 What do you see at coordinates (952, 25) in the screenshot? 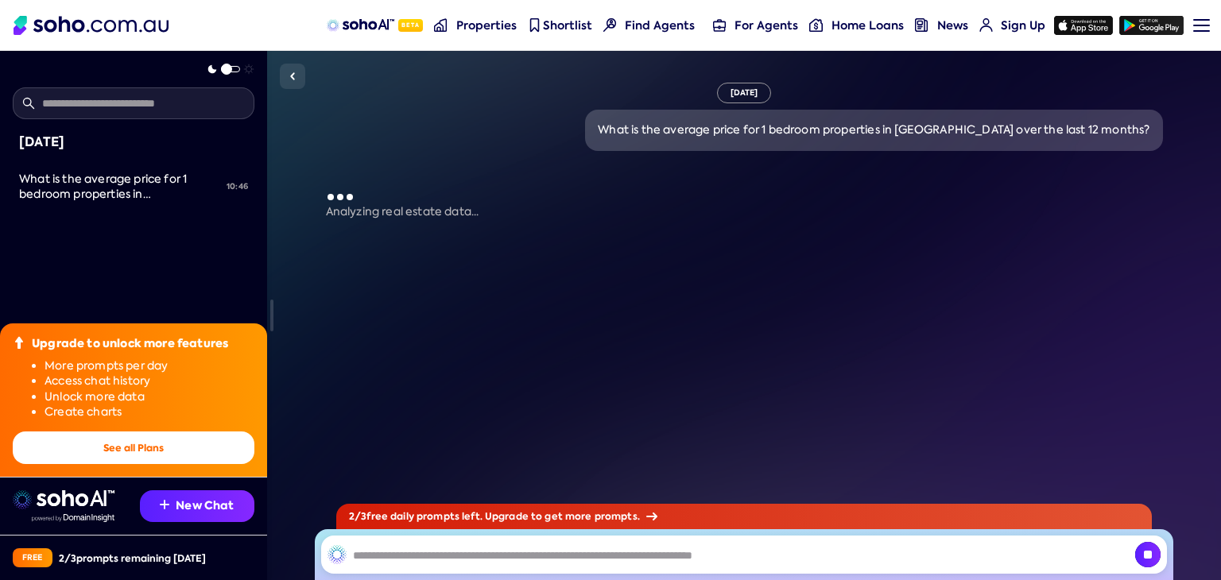
I see `span: News` at bounding box center [952, 25].